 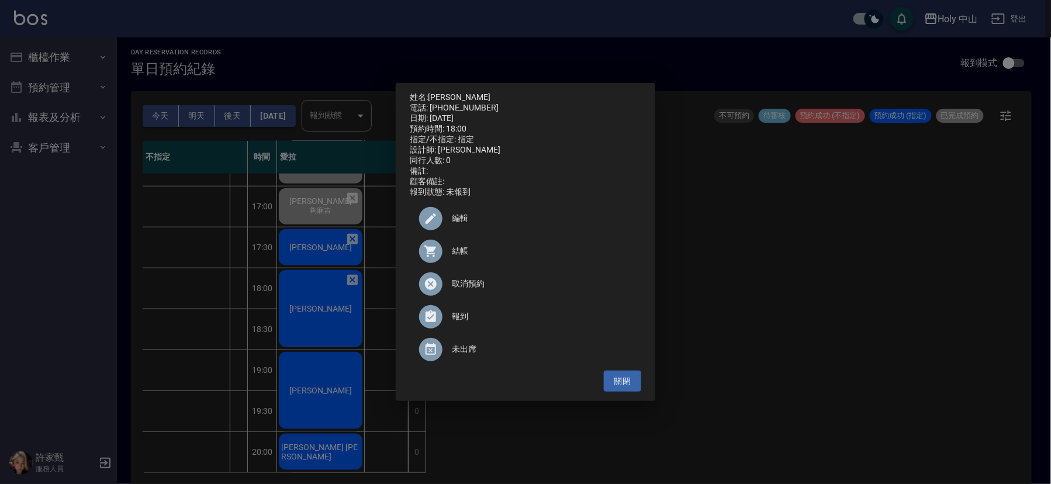 What do you see at coordinates (525, 98) in the screenshot?
I see `p: 姓名:` at bounding box center [525, 98].